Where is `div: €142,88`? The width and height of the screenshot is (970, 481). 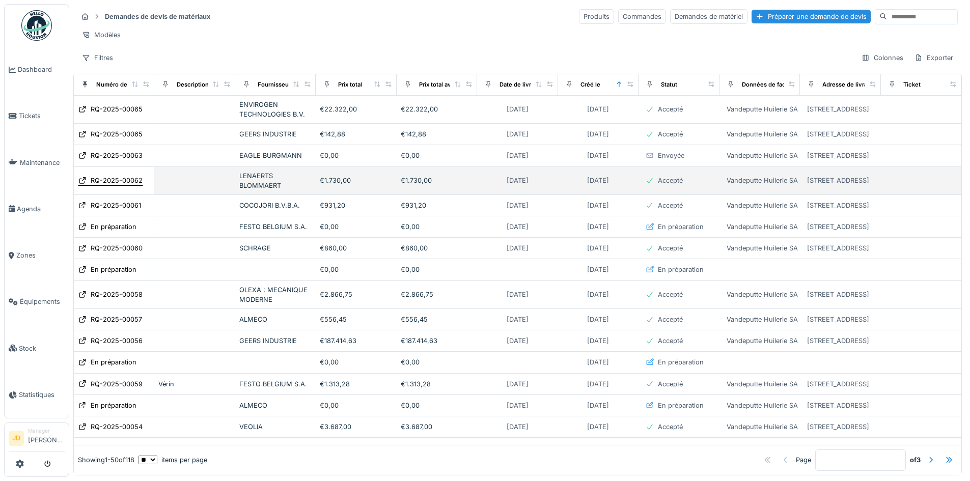
div: €142,88 is located at coordinates (437, 134).